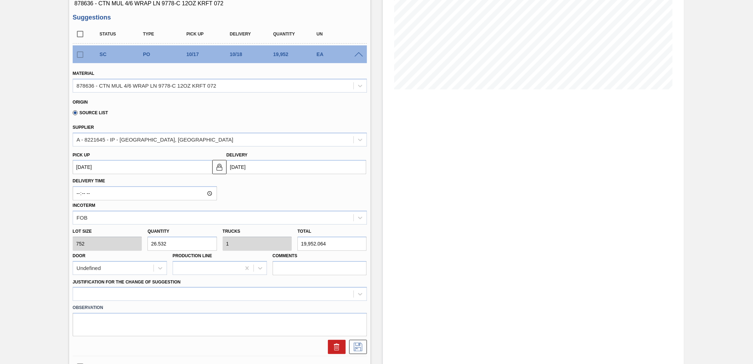  I want to click on button: locked, so click(219, 167).